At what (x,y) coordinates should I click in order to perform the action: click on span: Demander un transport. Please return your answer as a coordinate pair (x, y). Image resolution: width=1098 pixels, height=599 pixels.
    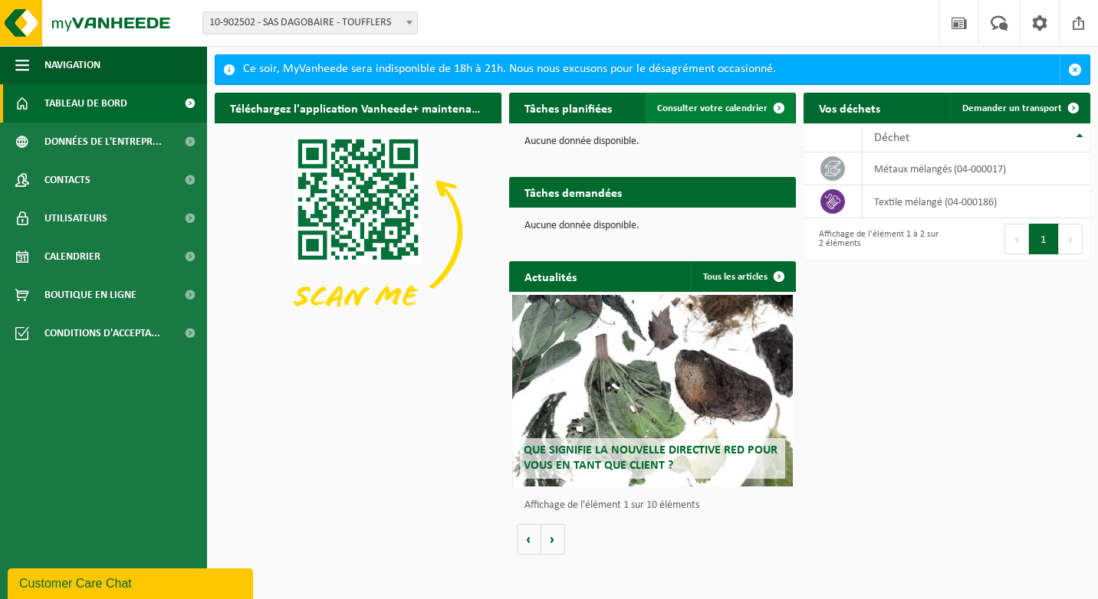
    Looking at the image, I should click on (1012, 108).